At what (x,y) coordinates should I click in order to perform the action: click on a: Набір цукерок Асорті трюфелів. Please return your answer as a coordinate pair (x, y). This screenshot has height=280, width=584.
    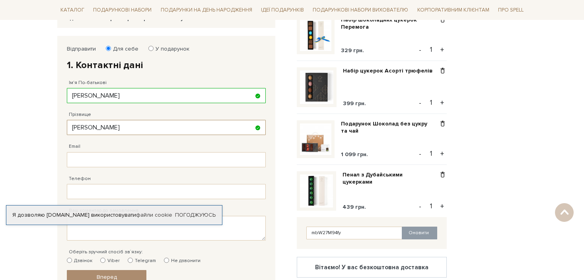
    Looking at the image, I should click on (391, 71).